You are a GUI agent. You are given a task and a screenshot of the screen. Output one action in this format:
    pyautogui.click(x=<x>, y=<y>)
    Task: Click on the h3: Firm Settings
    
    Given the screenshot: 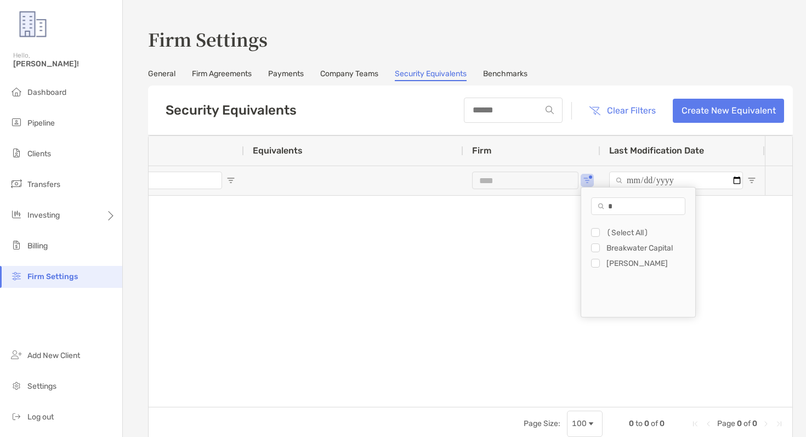 What is the action you would take?
    pyautogui.click(x=470, y=39)
    